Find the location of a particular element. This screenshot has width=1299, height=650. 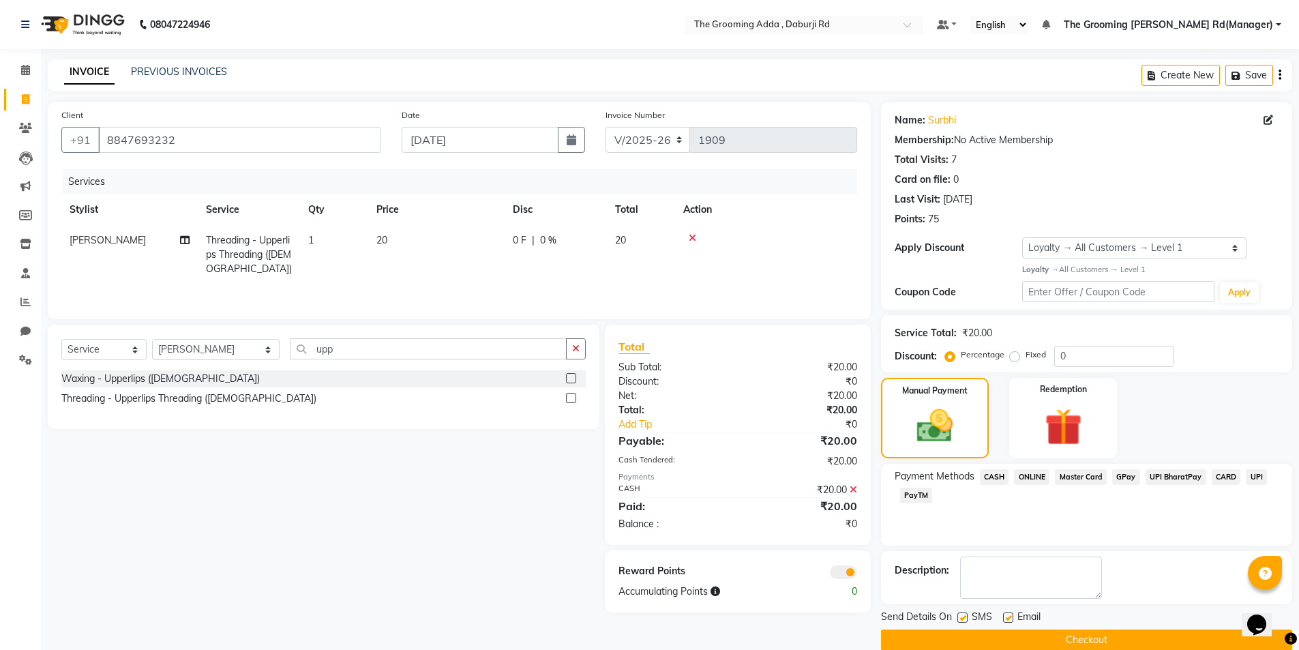

th: Qty is located at coordinates (334, 209).